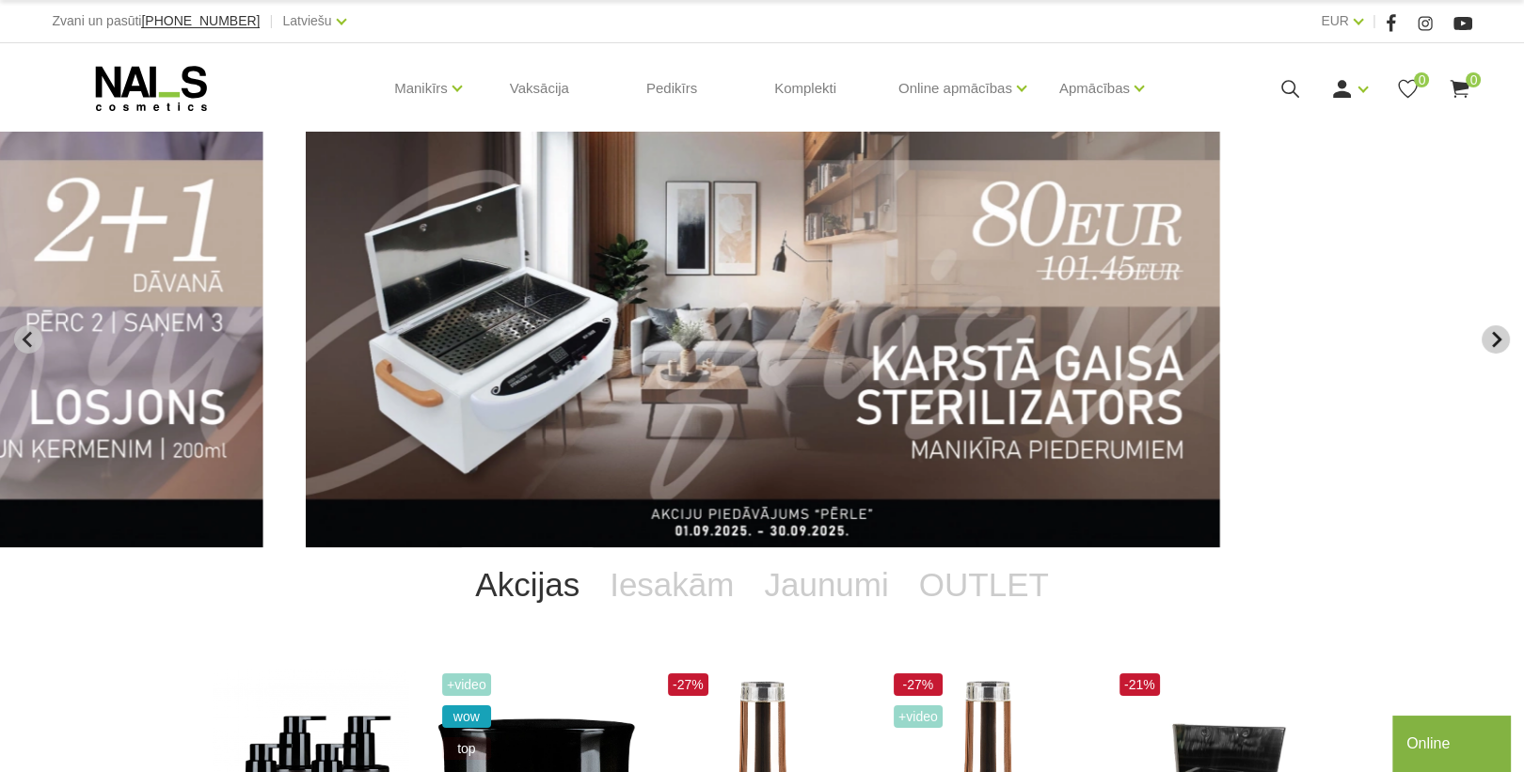 Image resolution: width=1524 pixels, height=772 pixels. I want to click on span: wow, so click(467, 717).